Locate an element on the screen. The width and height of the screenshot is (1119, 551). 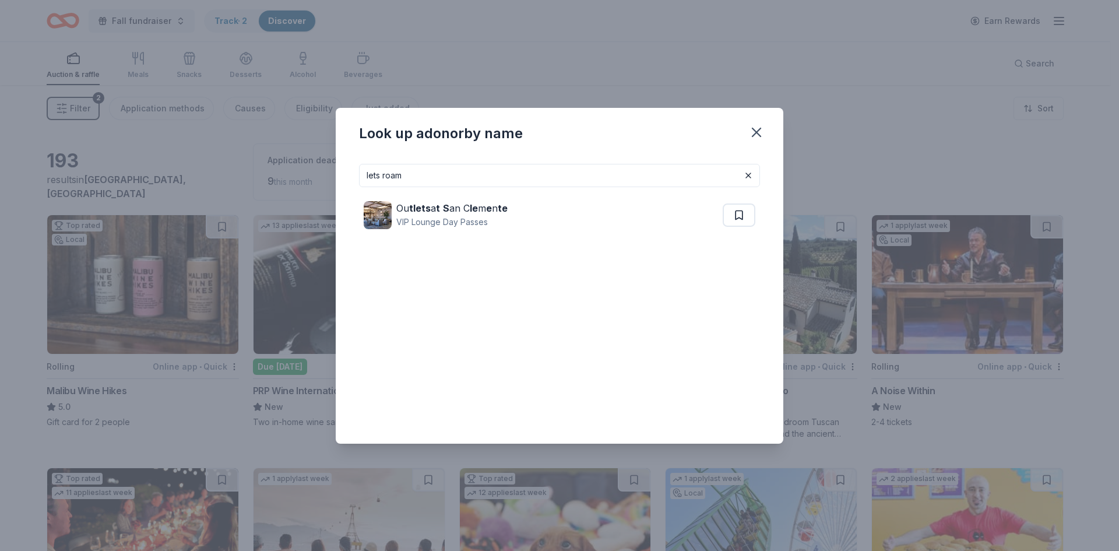
strong: S is located at coordinates (446, 208).